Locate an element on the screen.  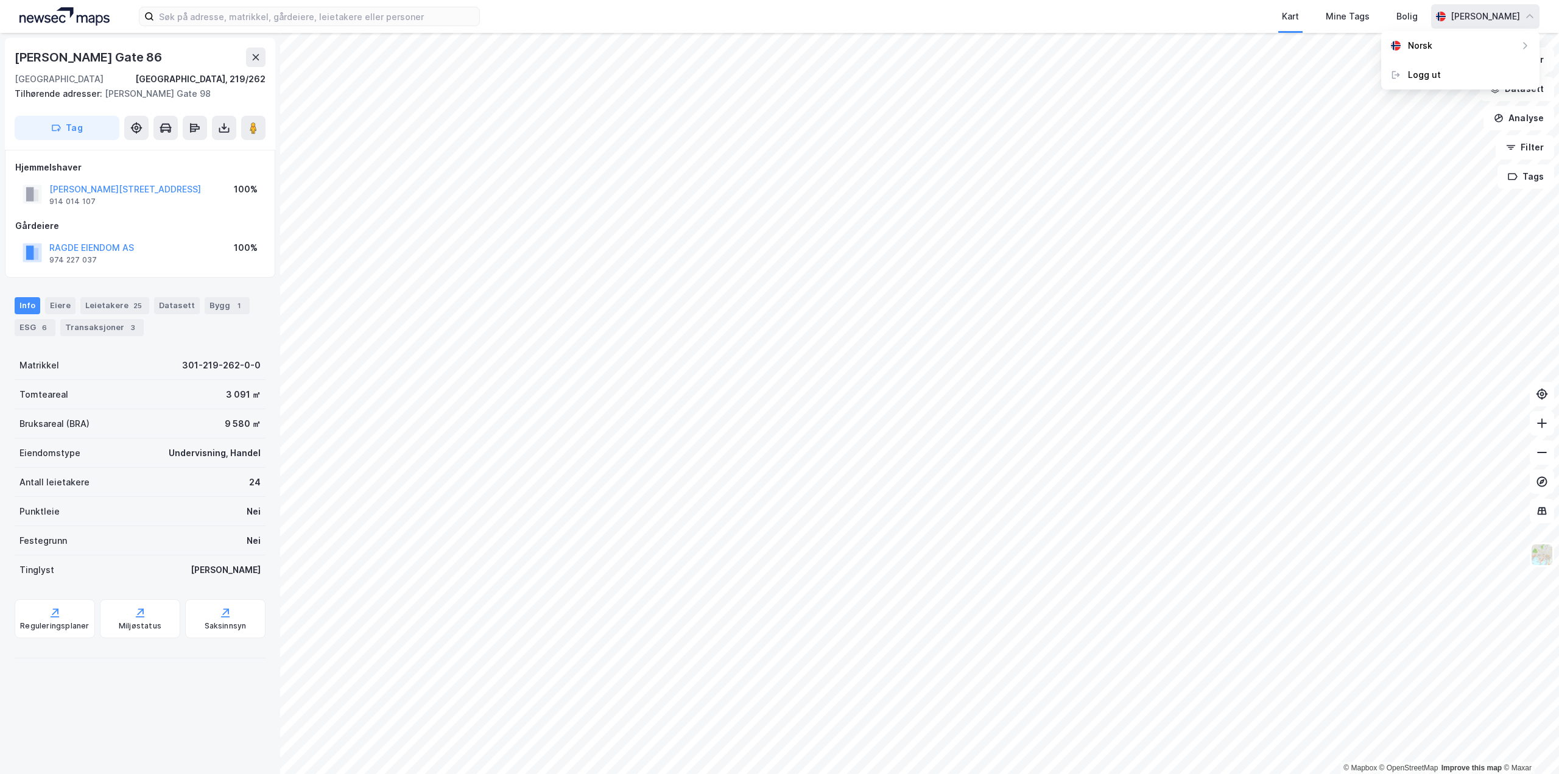
div: Eiere is located at coordinates (60, 306).